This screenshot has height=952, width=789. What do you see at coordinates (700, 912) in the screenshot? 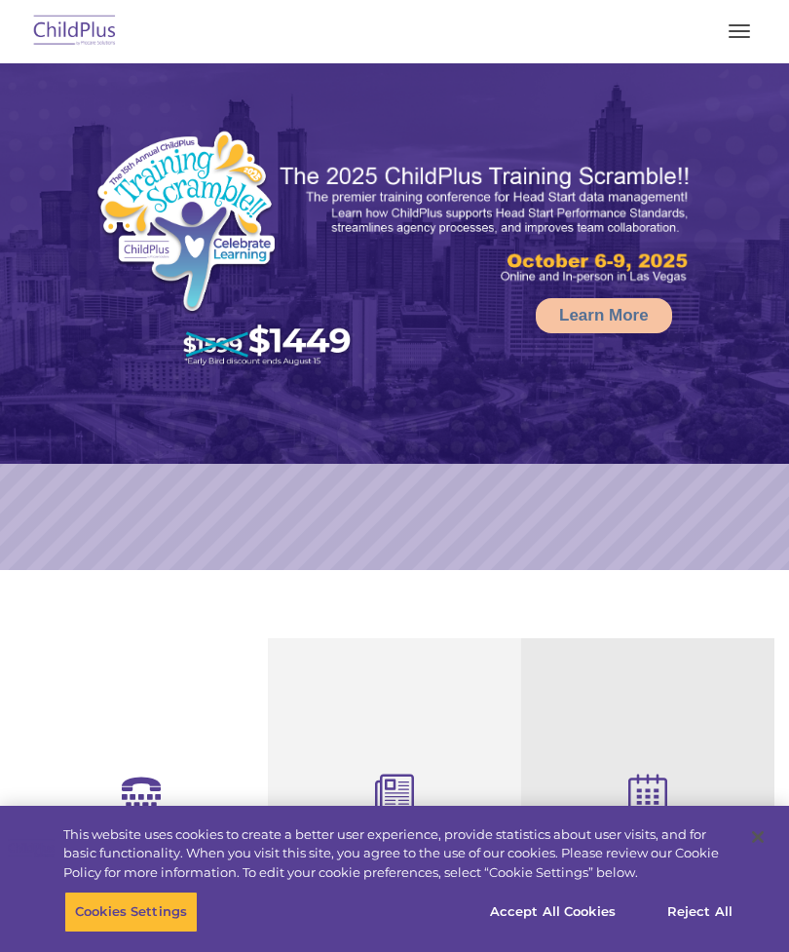
I see `button: Reject All` at bounding box center [700, 912].